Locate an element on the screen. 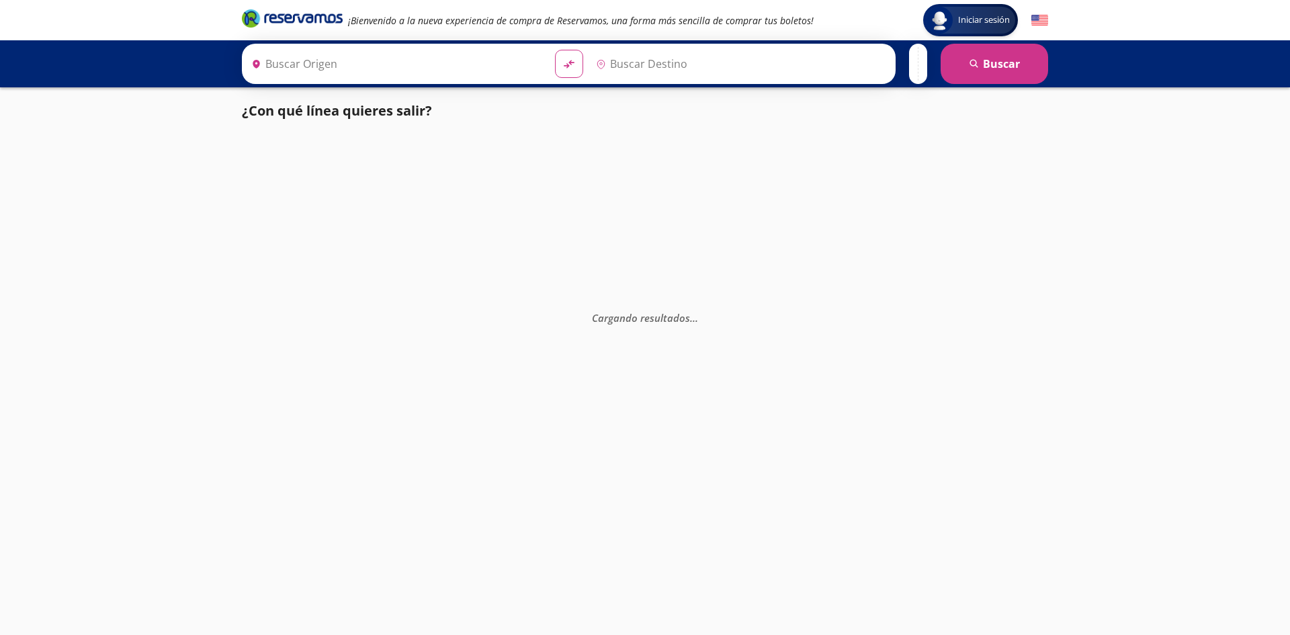  p: ¿Con qué línea quieres salir? is located at coordinates (337, 111).